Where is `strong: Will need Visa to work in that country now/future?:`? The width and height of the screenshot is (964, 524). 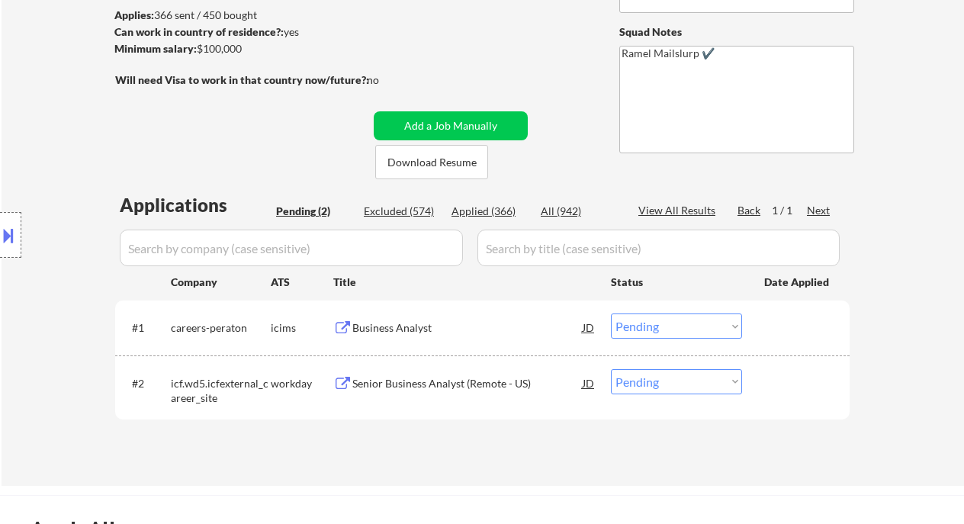
strong: Will need Visa to work in that country now/future?: is located at coordinates (242, 79).